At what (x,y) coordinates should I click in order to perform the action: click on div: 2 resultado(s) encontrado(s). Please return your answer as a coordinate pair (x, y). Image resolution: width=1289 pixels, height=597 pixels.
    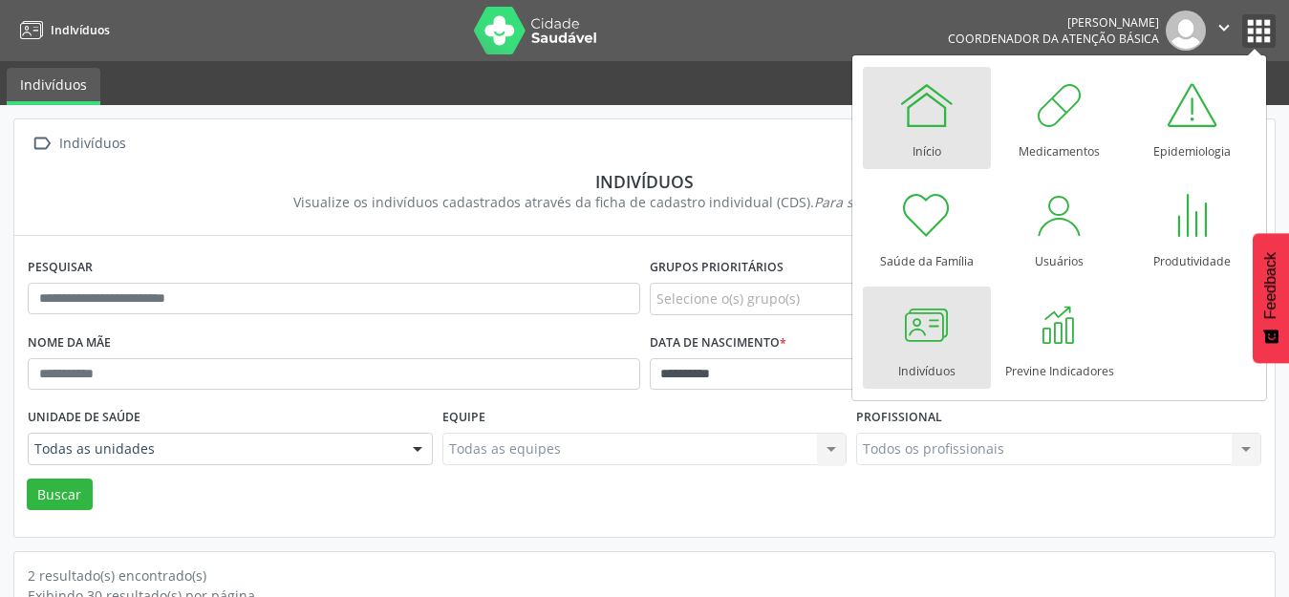
    Looking at the image, I should click on (644, 575).